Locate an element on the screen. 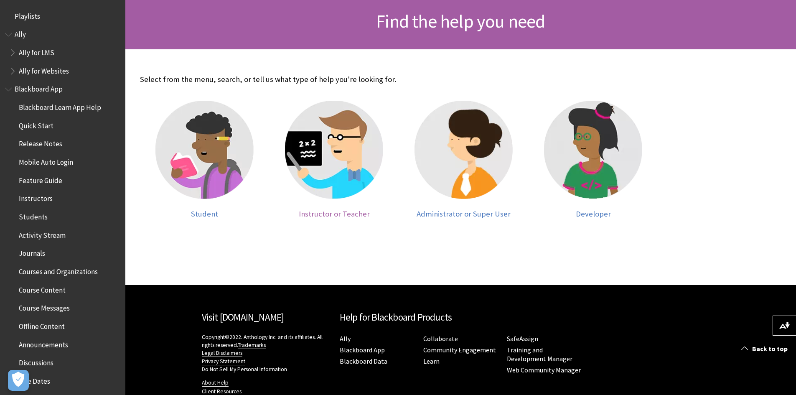  span: Journals is located at coordinates (32, 252).